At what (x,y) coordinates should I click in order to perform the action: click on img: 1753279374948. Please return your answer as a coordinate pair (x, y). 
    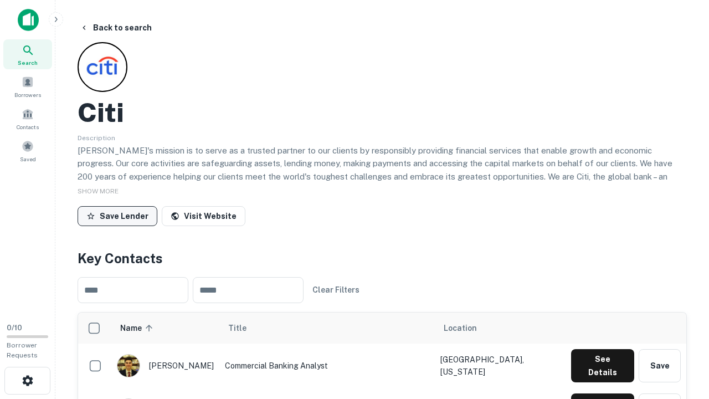
    Looking at the image, I should click on (129, 366).